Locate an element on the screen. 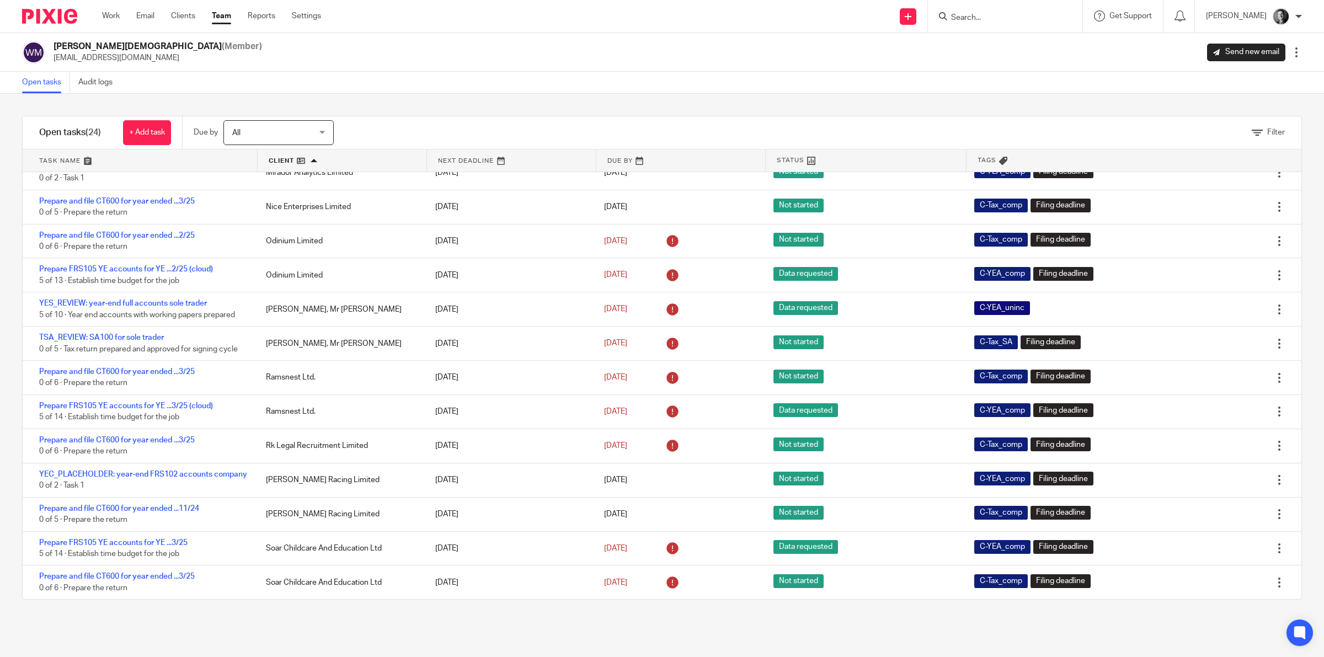  span: 5 of 13 · Establish time budget for the job is located at coordinates (109, 281).